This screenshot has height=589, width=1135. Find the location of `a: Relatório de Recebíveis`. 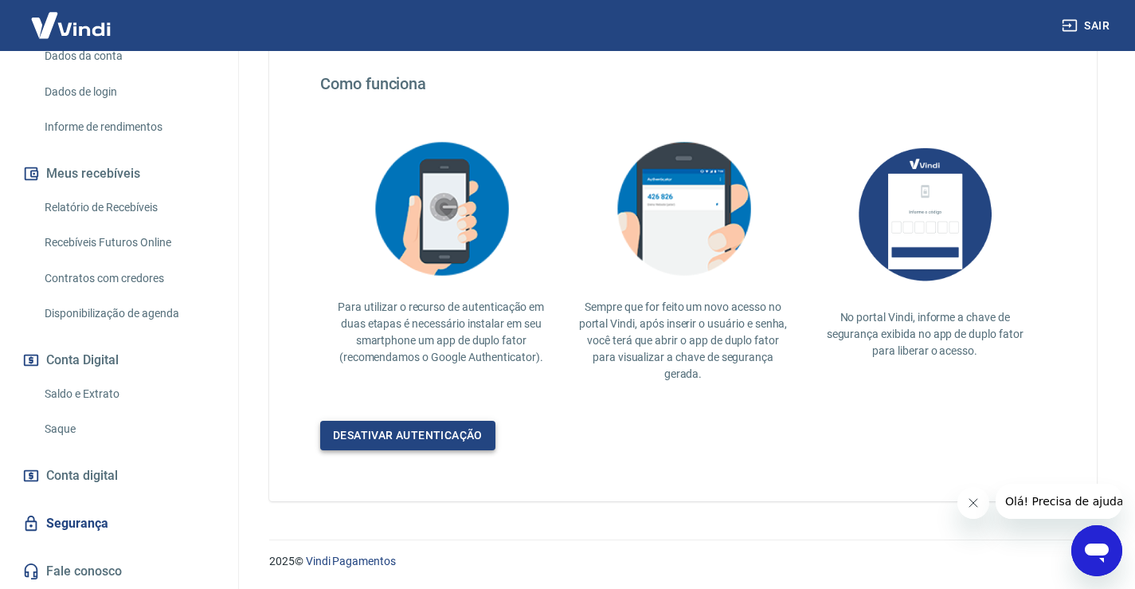

a: Relatório de Recebíveis is located at coordinates (128, 207).